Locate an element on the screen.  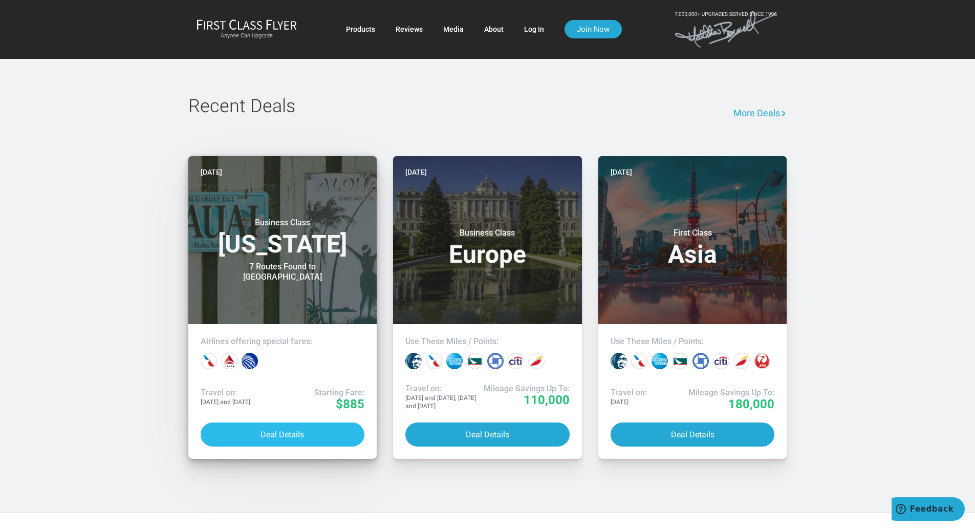
a: About is located at coordinates (494, 29).